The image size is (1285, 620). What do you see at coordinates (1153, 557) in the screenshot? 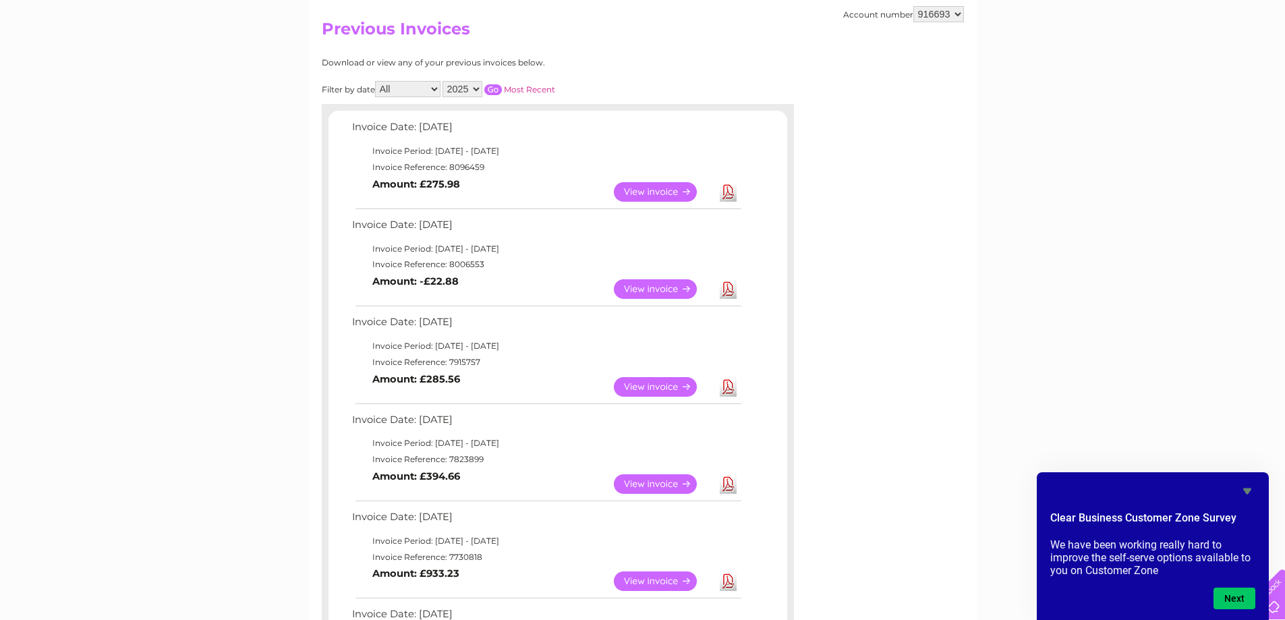
I see `p: We have been working really hard to improve the self-serve options available to you on Customer Zone` at bounding box center [1153, 557].